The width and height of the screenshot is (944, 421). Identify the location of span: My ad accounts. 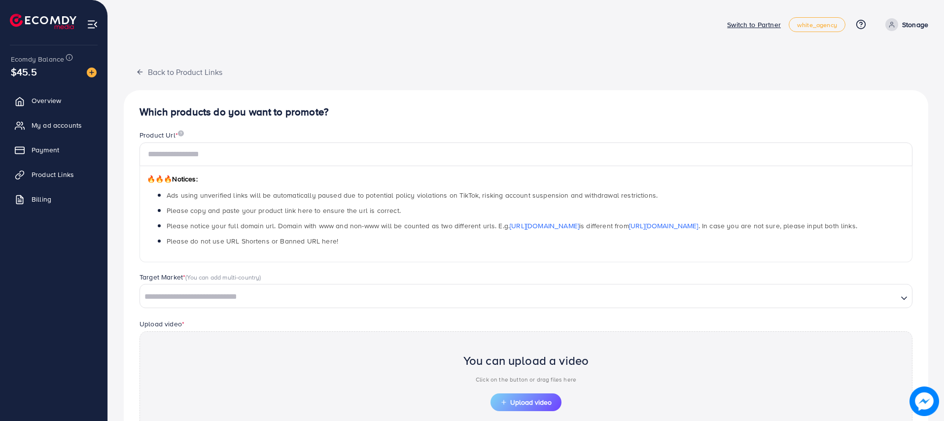
(57, 125).